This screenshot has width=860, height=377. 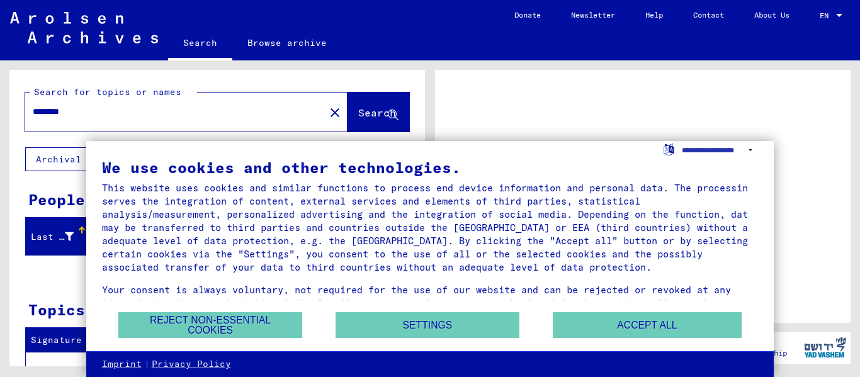 What do you see at coordinates (335, 112) in the screenshot?
I see `button: Clear` at bounding box center [335, 112].